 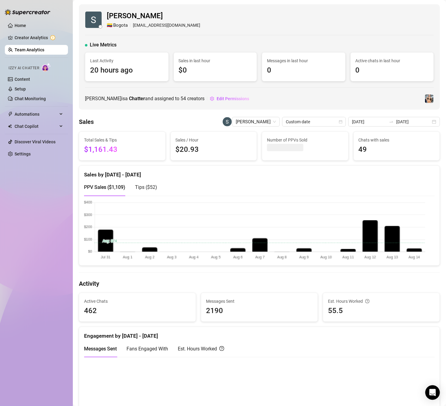 What do you see at coordinates (341, 122) in the screenshot?
I see `span: calendar` at bounding box center [341, 122].